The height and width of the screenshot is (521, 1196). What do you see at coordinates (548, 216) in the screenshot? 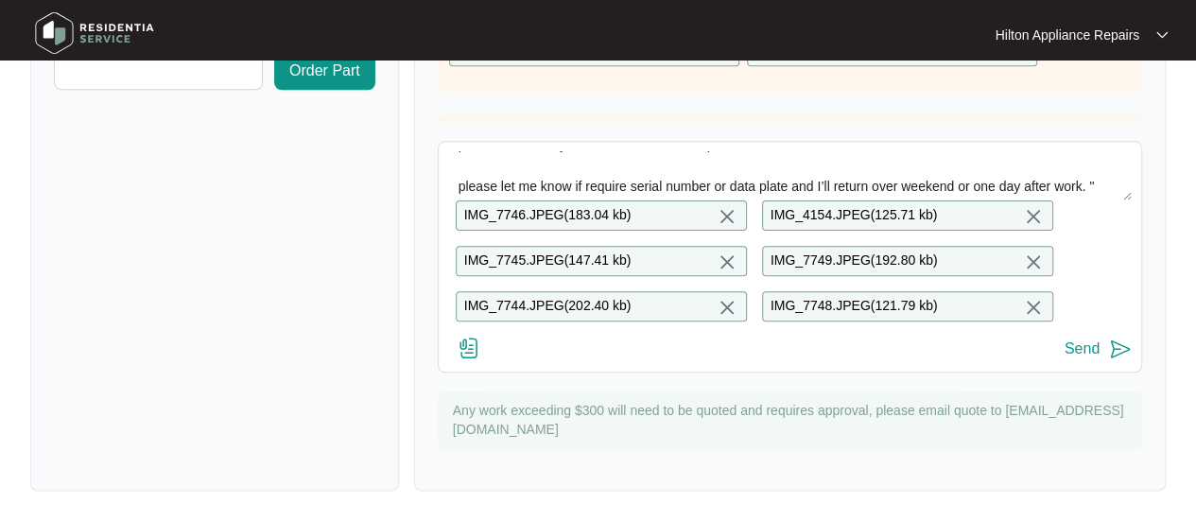
I see `p: IMG_7746.JPEG ( 183.04 kb )` at bounding box center [548, 216].